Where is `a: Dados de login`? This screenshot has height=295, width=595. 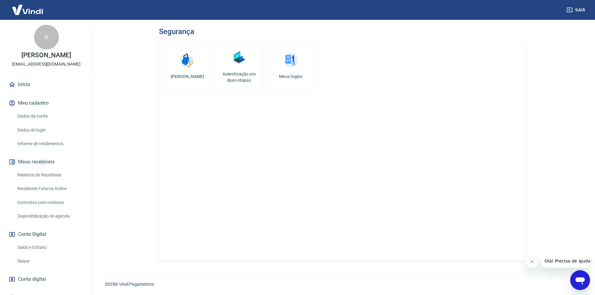 a: Dados de login is located at coordinates (50, 130).